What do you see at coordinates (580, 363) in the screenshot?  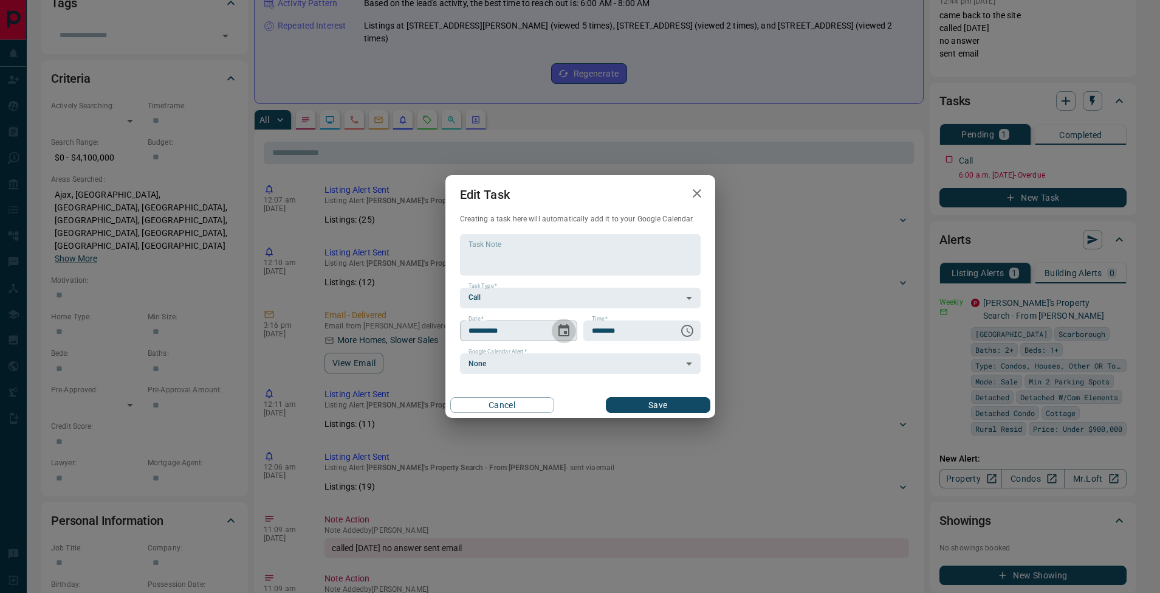 I see `div: None` at bounding box center [580, 363].